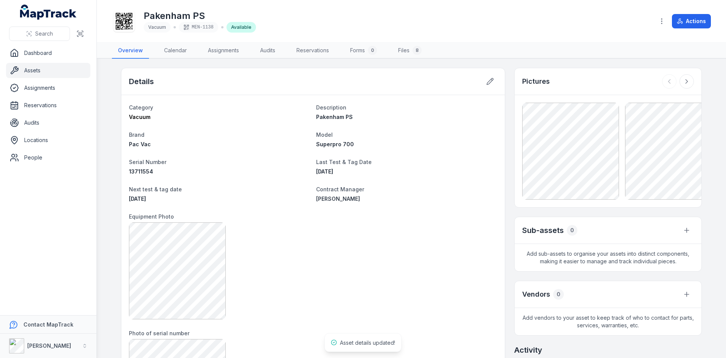  Describe the element at coordinates (536, 294) in the screenshot. I see `h3: Vendors` at that location.